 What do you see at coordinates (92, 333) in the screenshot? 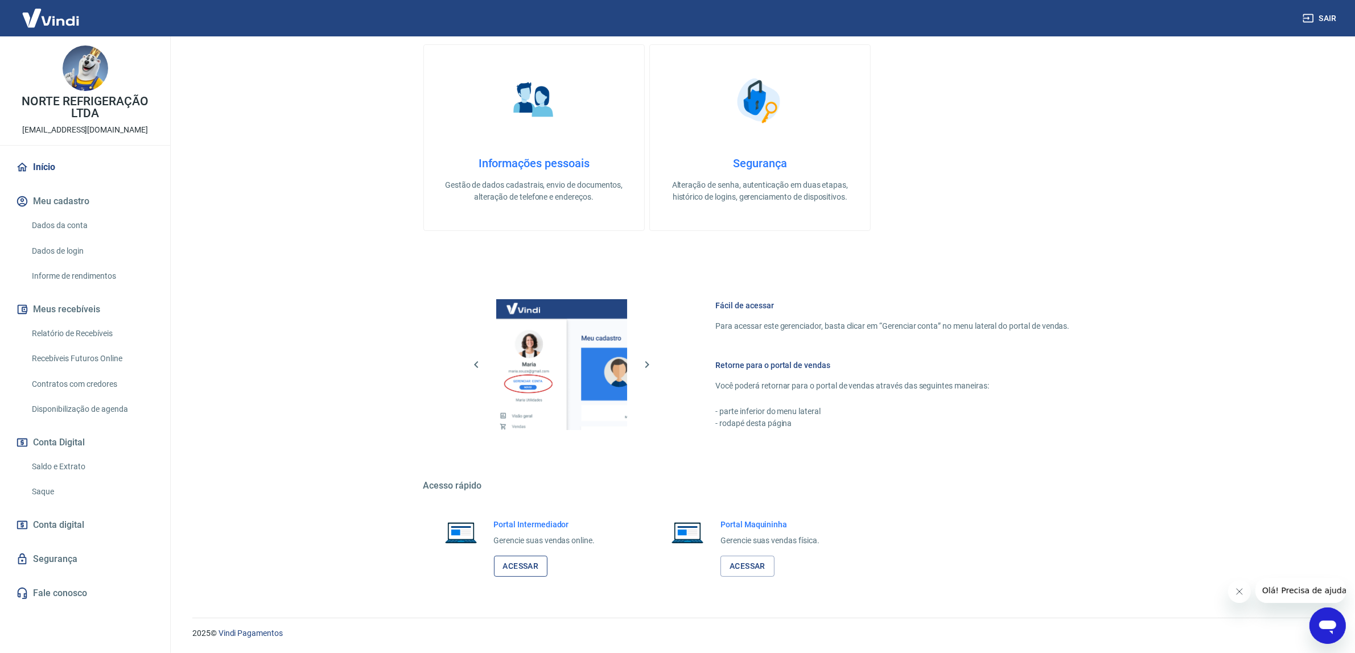
I see `a: Relatório de Recebíveis` at bounding box center [92, 333].